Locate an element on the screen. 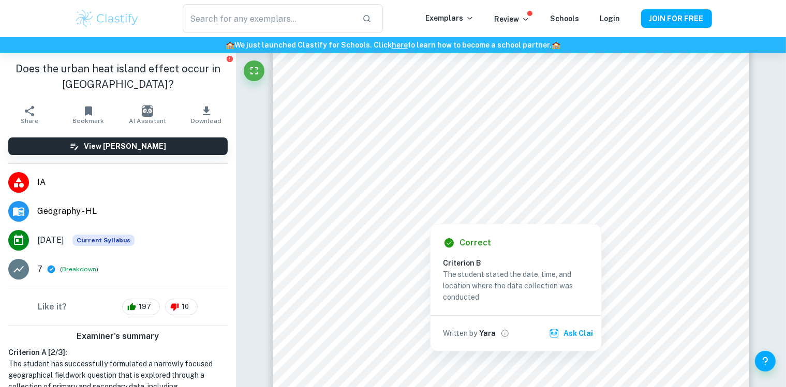 This screenshot has height=387, width=786. h6: Criterion A [ 2 / 3 ]: is located at coordinates (118, 353).